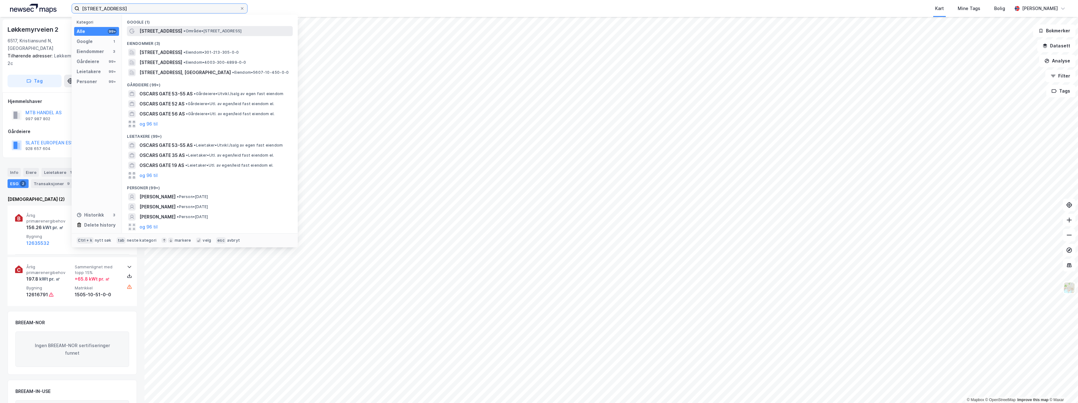 The image size is (1078, 403). I want to click on div: Transaksjoner, so click(52, 184).